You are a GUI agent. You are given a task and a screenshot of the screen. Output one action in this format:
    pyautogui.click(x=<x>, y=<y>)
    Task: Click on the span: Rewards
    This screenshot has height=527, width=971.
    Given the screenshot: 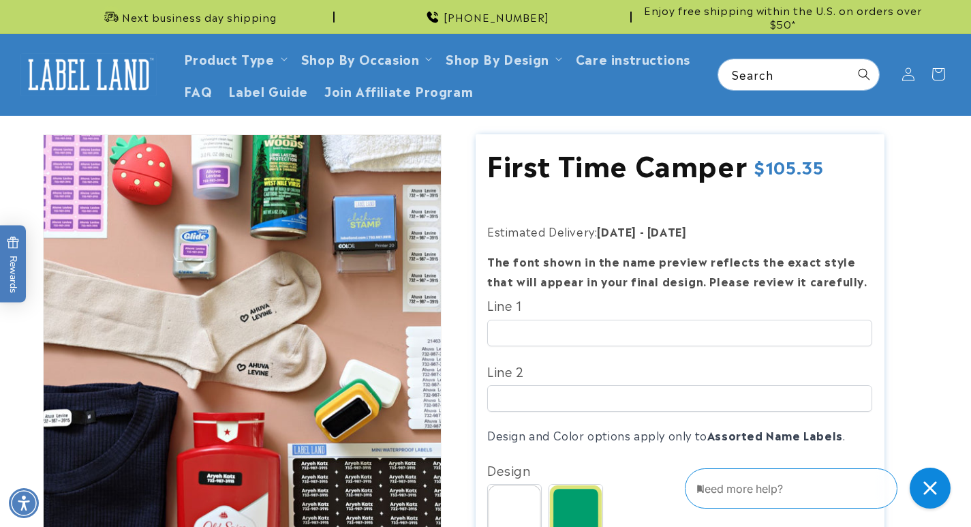 What is the action you would take?
    pyautogui.click(x=13, y=264)
    